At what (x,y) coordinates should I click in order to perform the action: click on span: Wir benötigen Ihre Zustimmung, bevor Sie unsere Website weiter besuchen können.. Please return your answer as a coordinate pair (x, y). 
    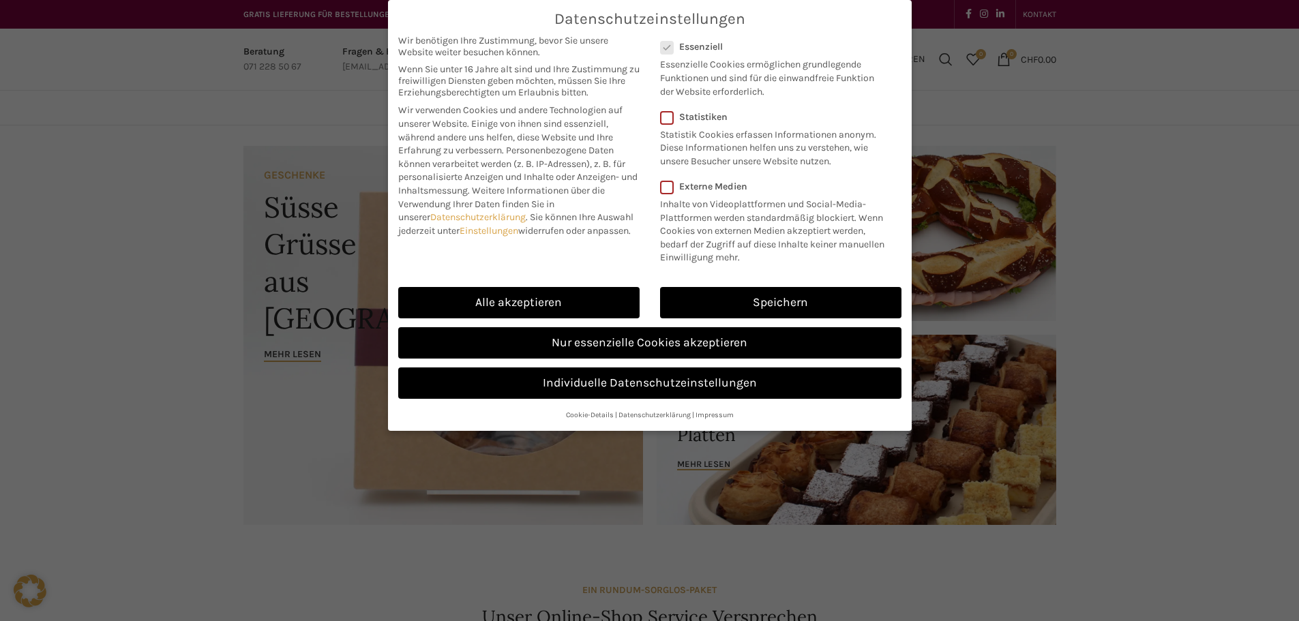
    Looking at the image, I should click on (519, 46).